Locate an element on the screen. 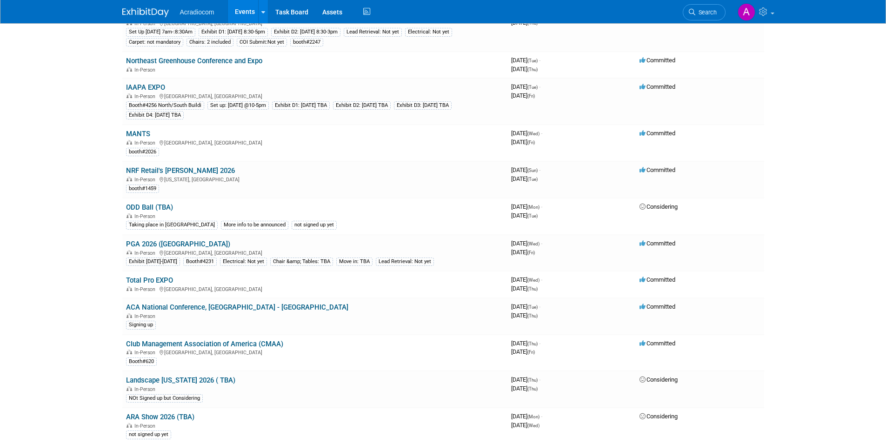  div: Booth#4231 is located at coordinates (200, 262).